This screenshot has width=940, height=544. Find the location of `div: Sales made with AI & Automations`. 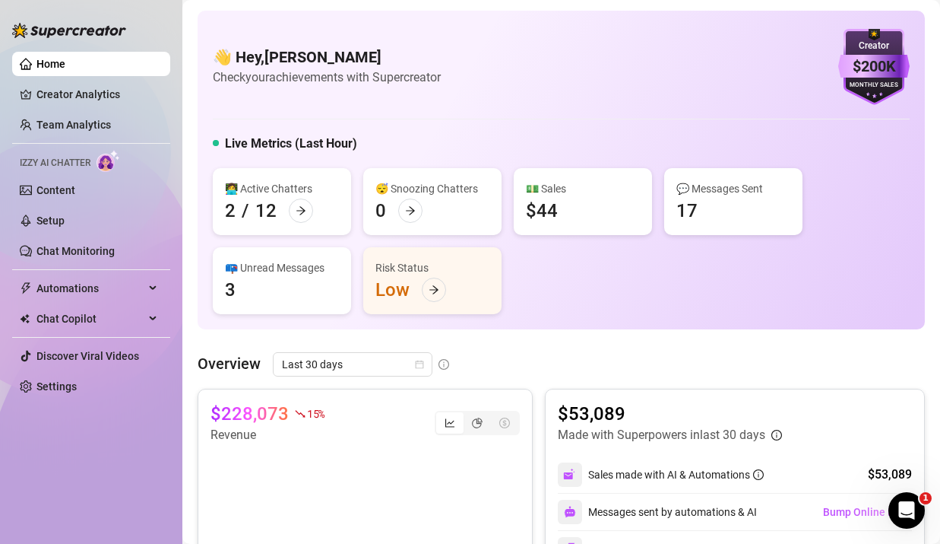

div: Sales made with AI & Automations is located at coordinates (676, 474).